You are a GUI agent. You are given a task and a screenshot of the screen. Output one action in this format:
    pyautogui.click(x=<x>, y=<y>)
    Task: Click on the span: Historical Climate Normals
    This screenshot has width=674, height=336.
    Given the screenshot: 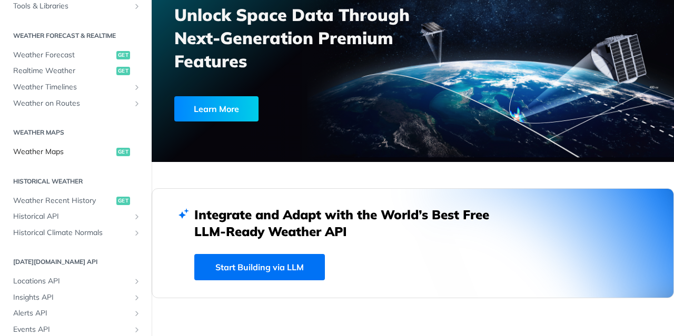 What is the action you would take?
    pyautogui.click(x=72, y=233)
    